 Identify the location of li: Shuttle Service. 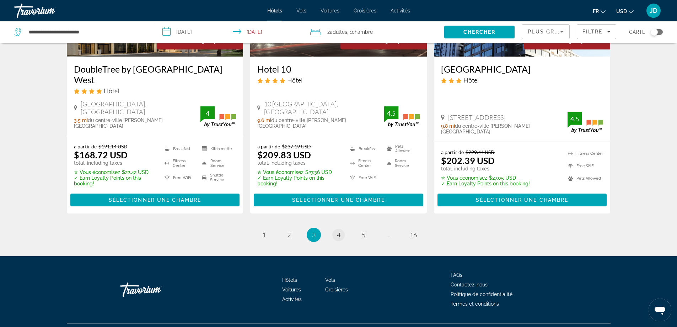
(217, 177).